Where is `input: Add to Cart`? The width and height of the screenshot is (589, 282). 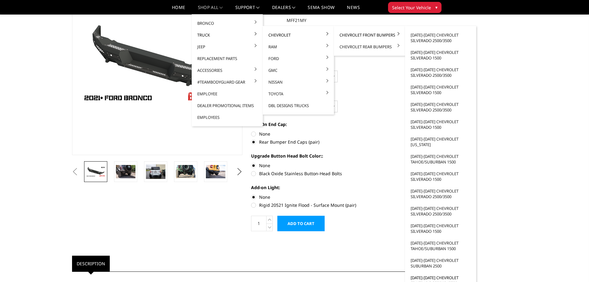 input: Add to Cart is located at coordinates (301, 223).